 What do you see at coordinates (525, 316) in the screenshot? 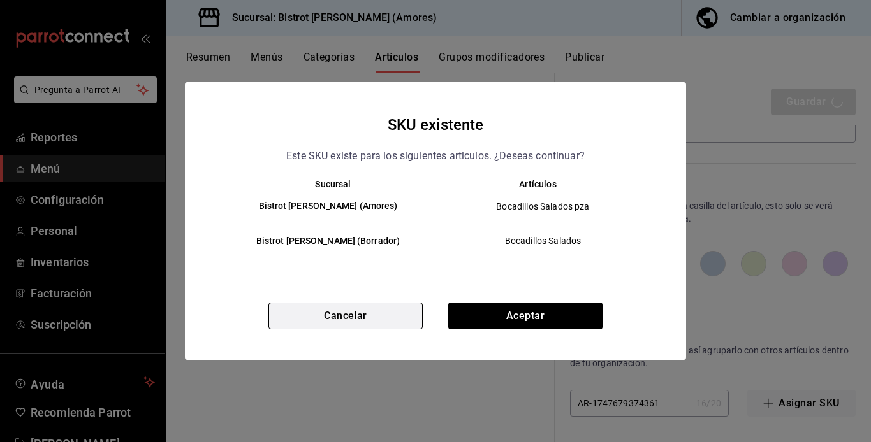
I see `button: Aceptar` at bounding box center [525, 316].